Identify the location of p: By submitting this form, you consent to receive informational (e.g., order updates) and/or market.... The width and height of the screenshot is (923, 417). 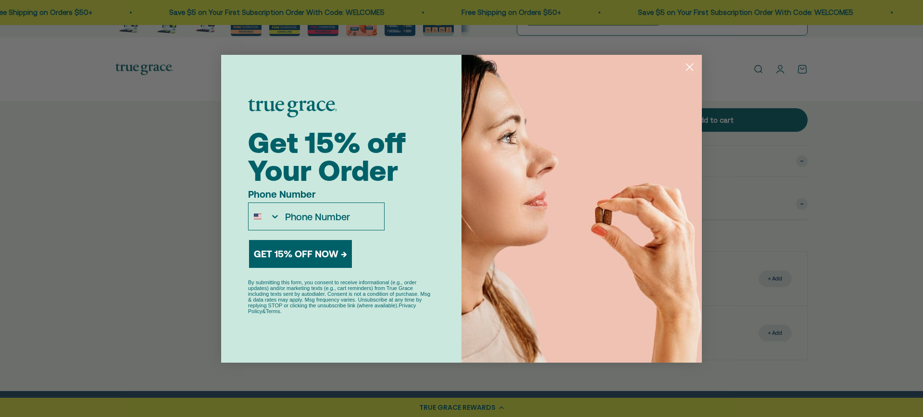
(341, 297).